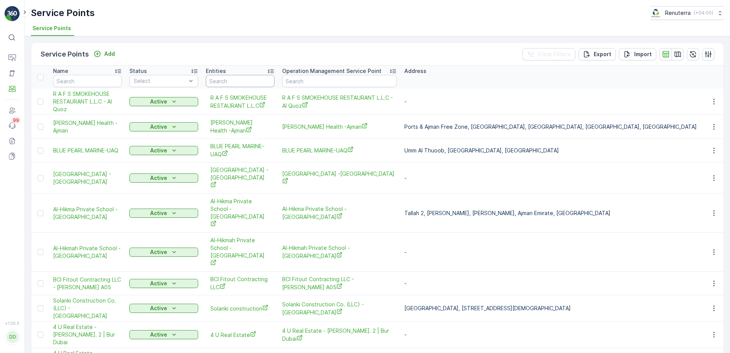 This screenshot has width=730, height=353. What do you see at coordinates (110, 54) in the screenshot?
I see `p: Add` at bounding box center [110, 54].